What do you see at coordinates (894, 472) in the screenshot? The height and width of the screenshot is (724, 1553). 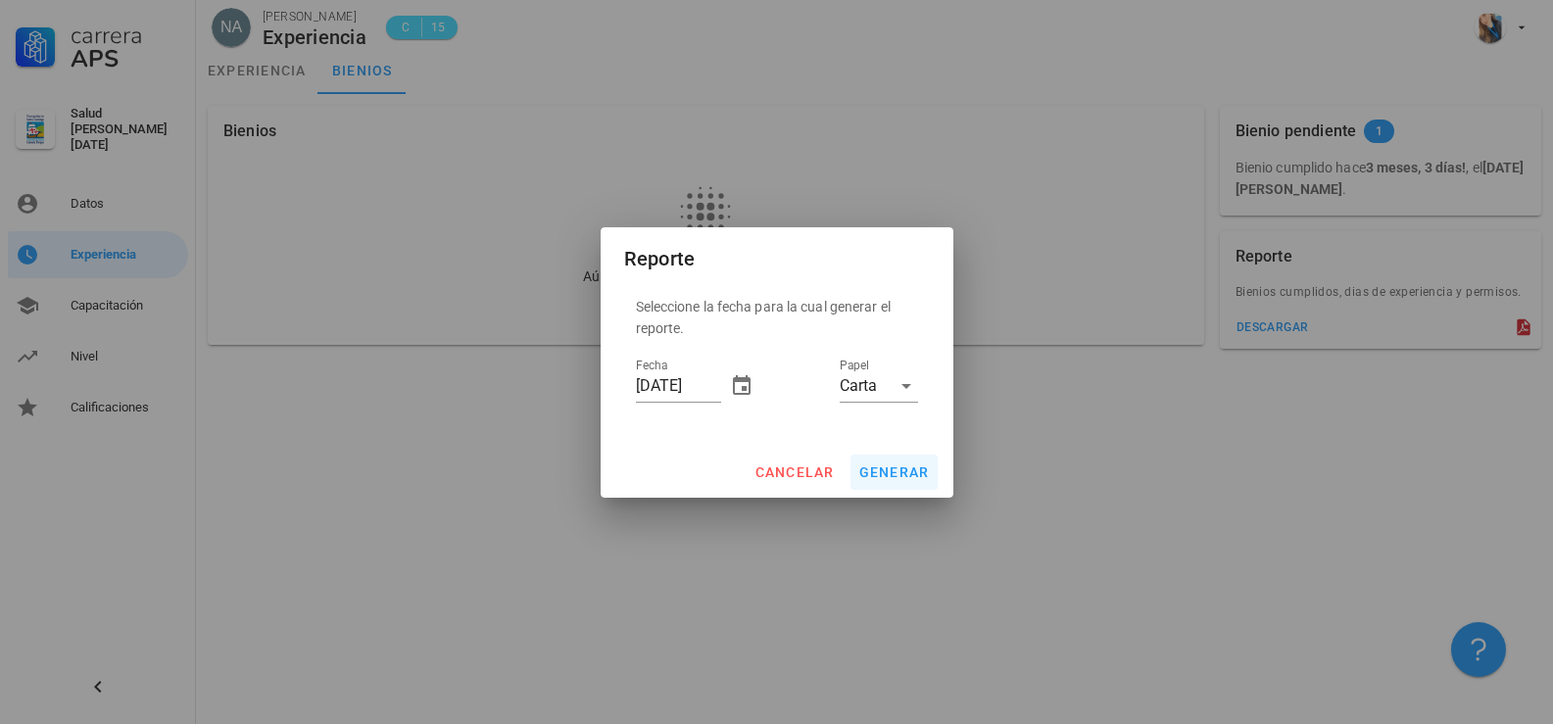 I see `span: generar` at bounding box center [894, 472].